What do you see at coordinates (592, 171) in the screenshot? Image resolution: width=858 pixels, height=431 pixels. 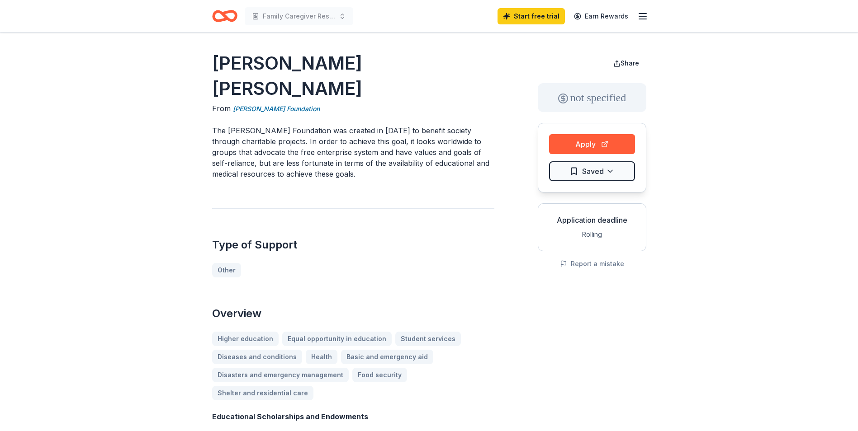 I see `button: Saved` at bounding box center [592, 171].